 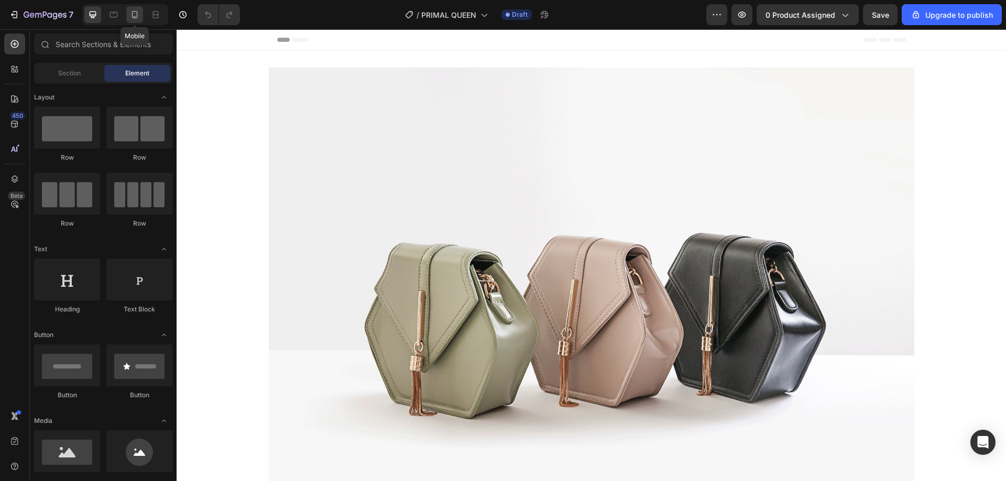 I want to click on span: Text, so click(x=40, y=249).